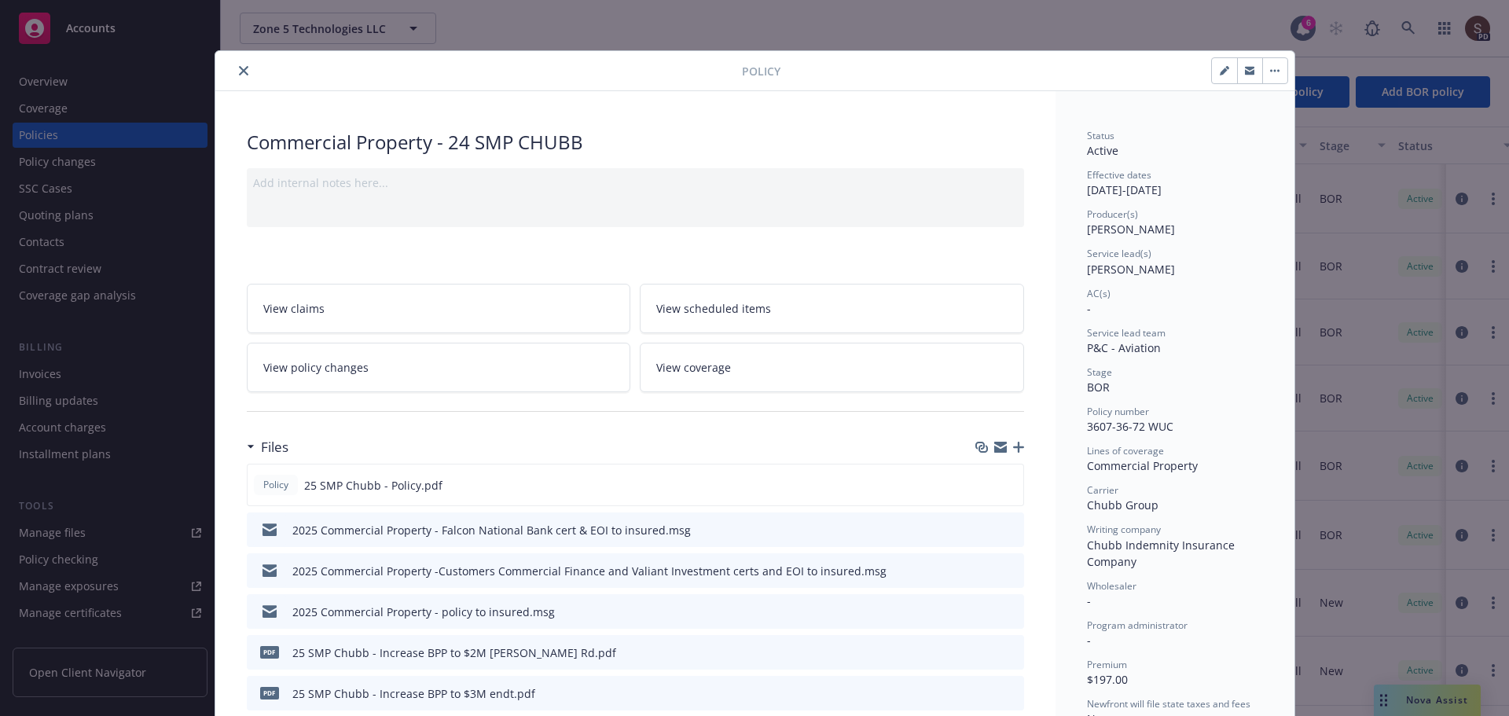 This screenshot has height=716, width=1509. I want to click on span: Service lead team, so click(1126, 332).